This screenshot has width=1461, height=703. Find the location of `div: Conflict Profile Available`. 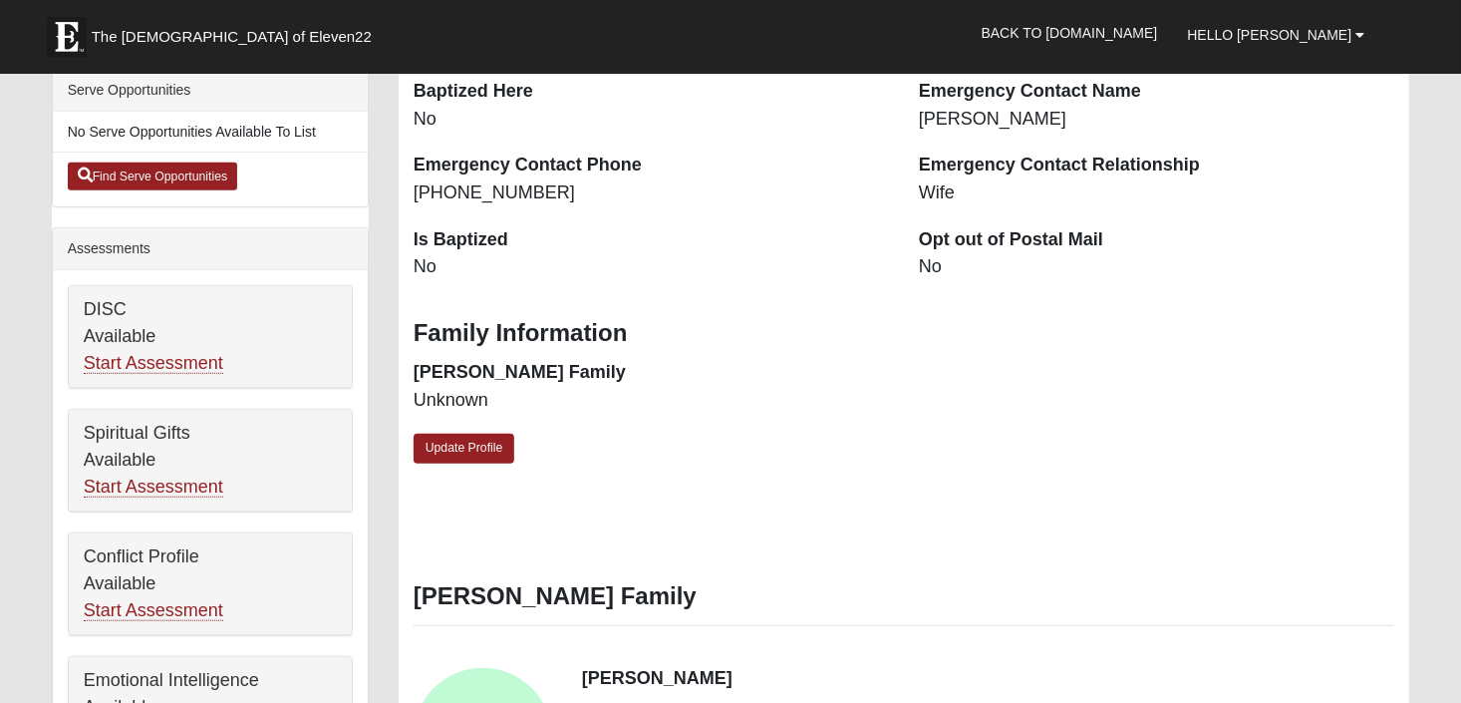

div: Conflict Profile Available is located at coordinates (210, 584).